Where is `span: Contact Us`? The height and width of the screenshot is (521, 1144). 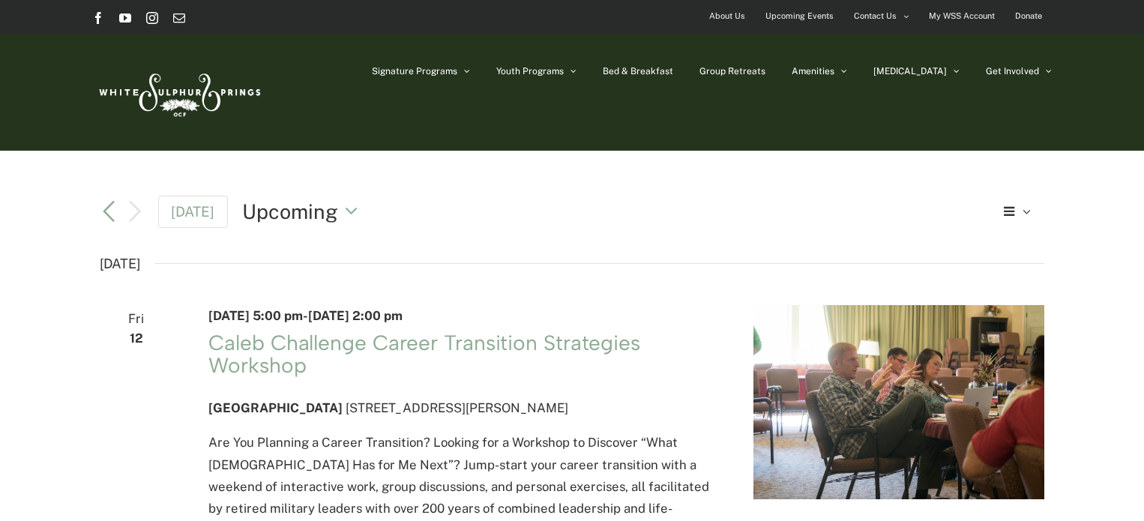
span: Contact Us is located at coordinates (875, 16).